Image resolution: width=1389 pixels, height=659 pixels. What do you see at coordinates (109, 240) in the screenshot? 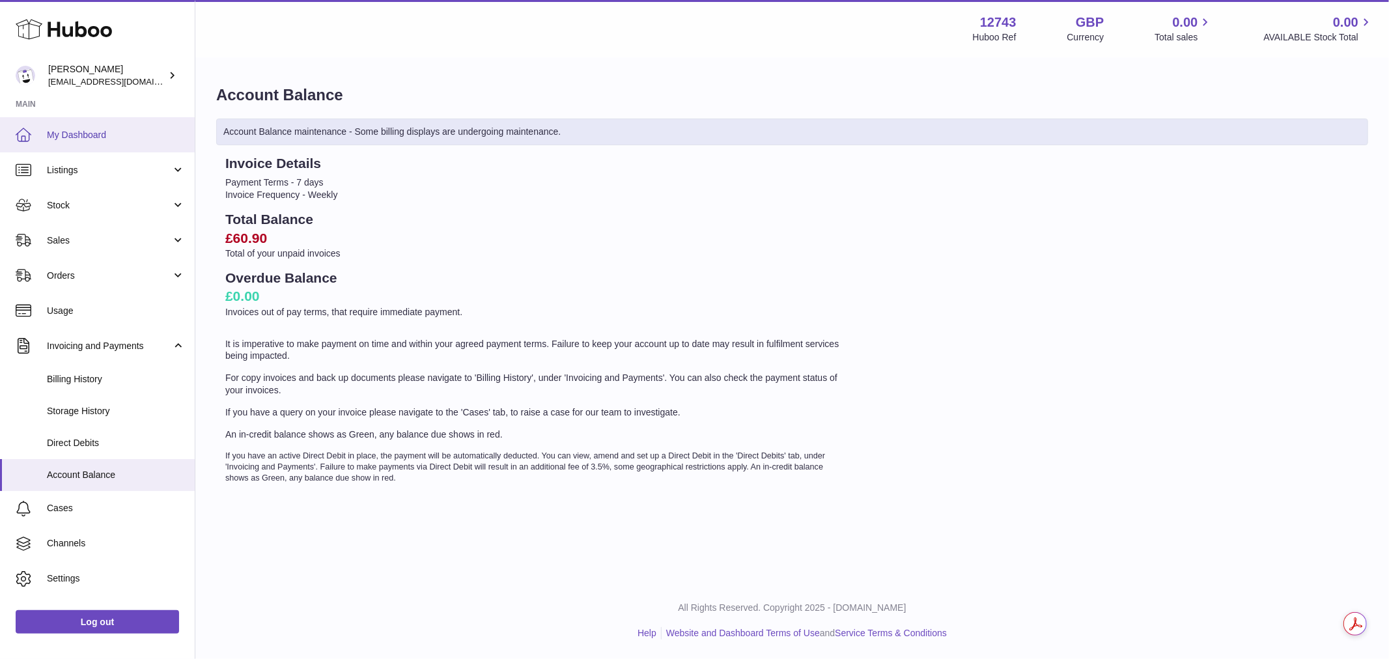
I see `span: Sales` at bounding box center [109, 240].